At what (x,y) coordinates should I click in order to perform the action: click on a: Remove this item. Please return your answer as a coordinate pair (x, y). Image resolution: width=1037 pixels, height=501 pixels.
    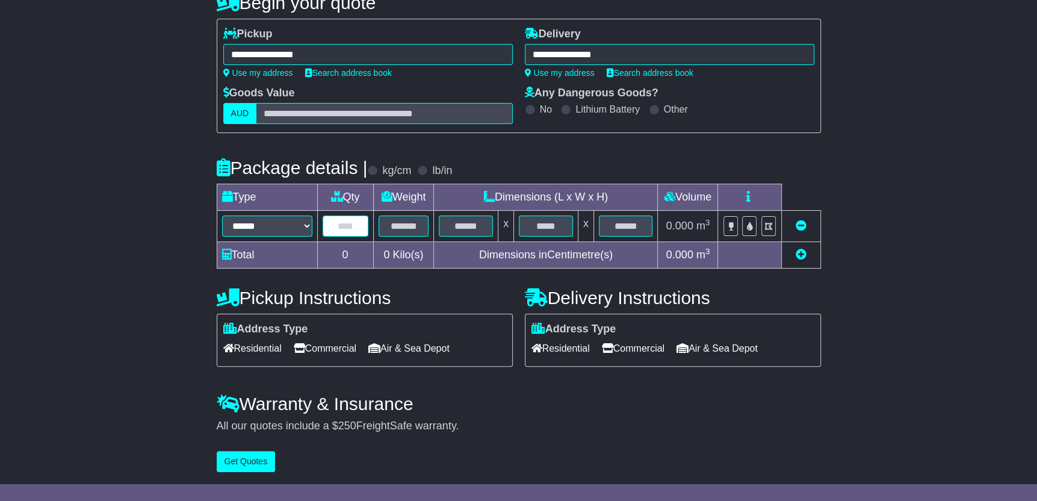
    Looking at the image, I should click on (801, 226).